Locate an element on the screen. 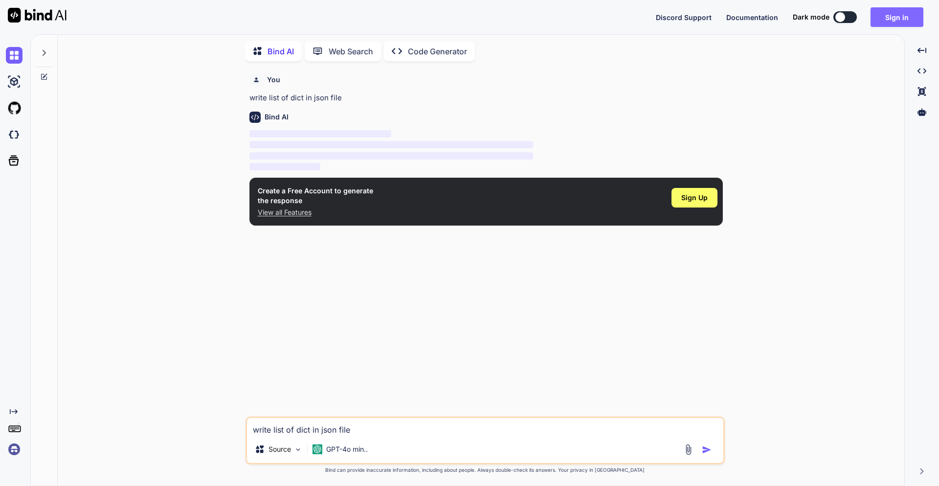 This screenshot has width=939, height=486. p: GPT-4o min.. is located at coordinates (347, 449).